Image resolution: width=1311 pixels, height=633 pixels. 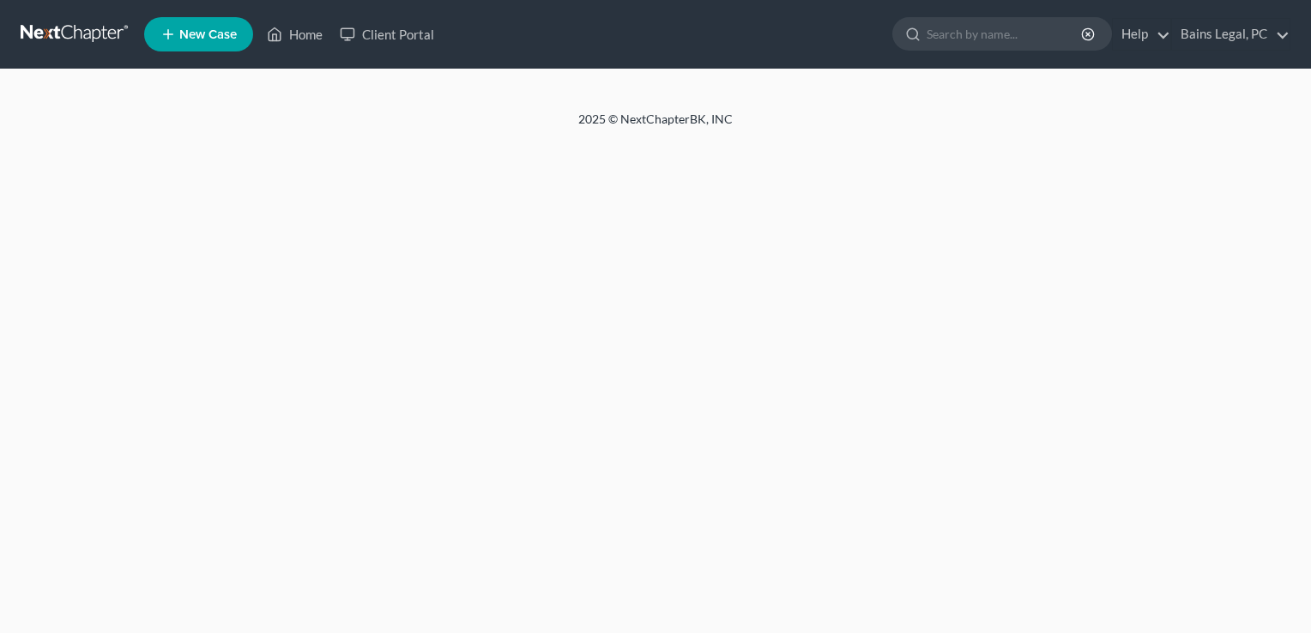 What do you see at coordinates (1004, 33) in the screenshot?
I see `input: Search by name...` at bounding box center [1004, 33].